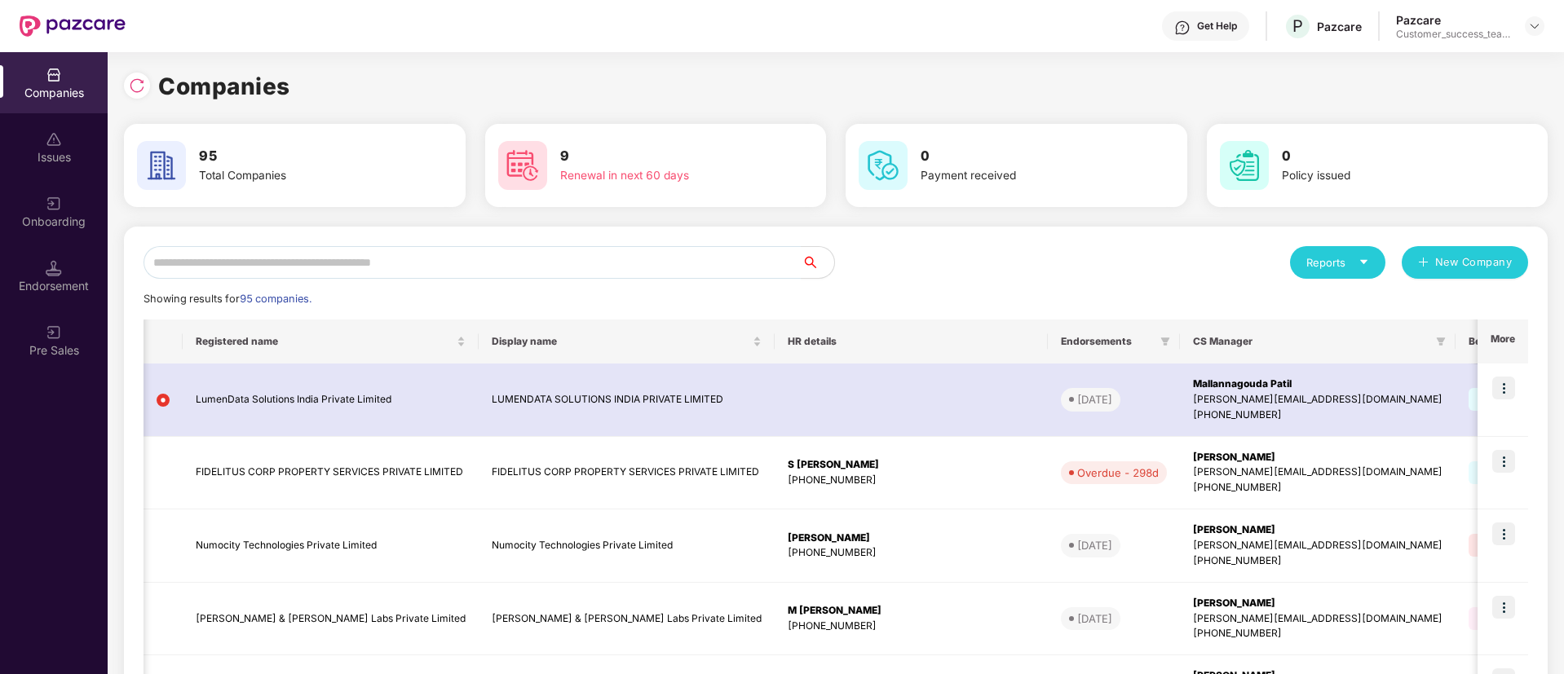 The height and width of the screenshot is (674, 1564). I want to click on span: Registered name, so click(325, 342).